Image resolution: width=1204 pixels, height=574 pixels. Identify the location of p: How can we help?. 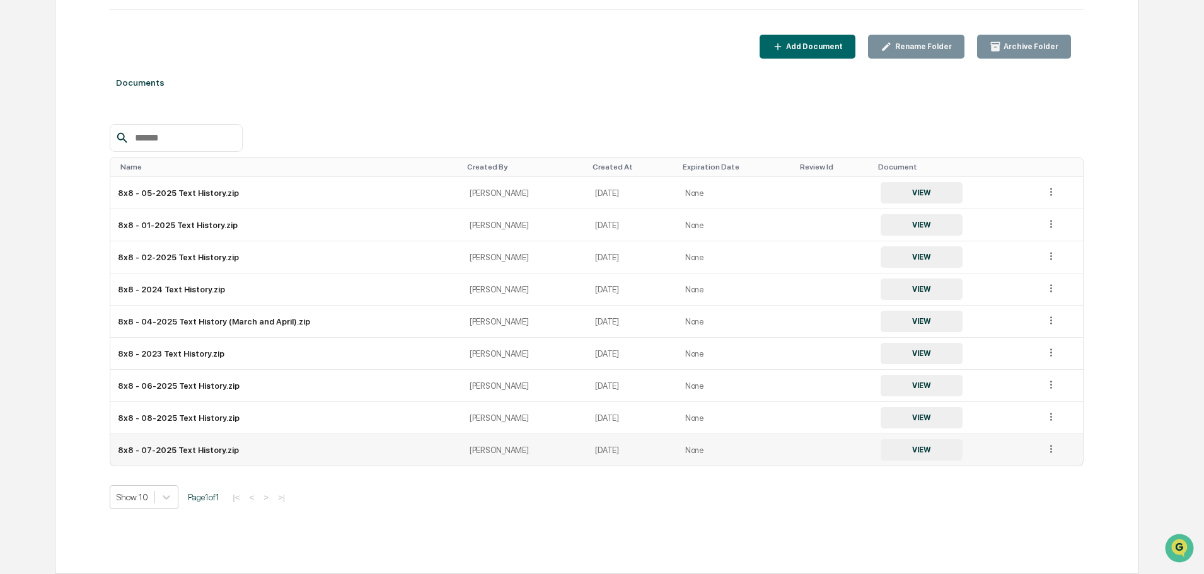
(121, 37).